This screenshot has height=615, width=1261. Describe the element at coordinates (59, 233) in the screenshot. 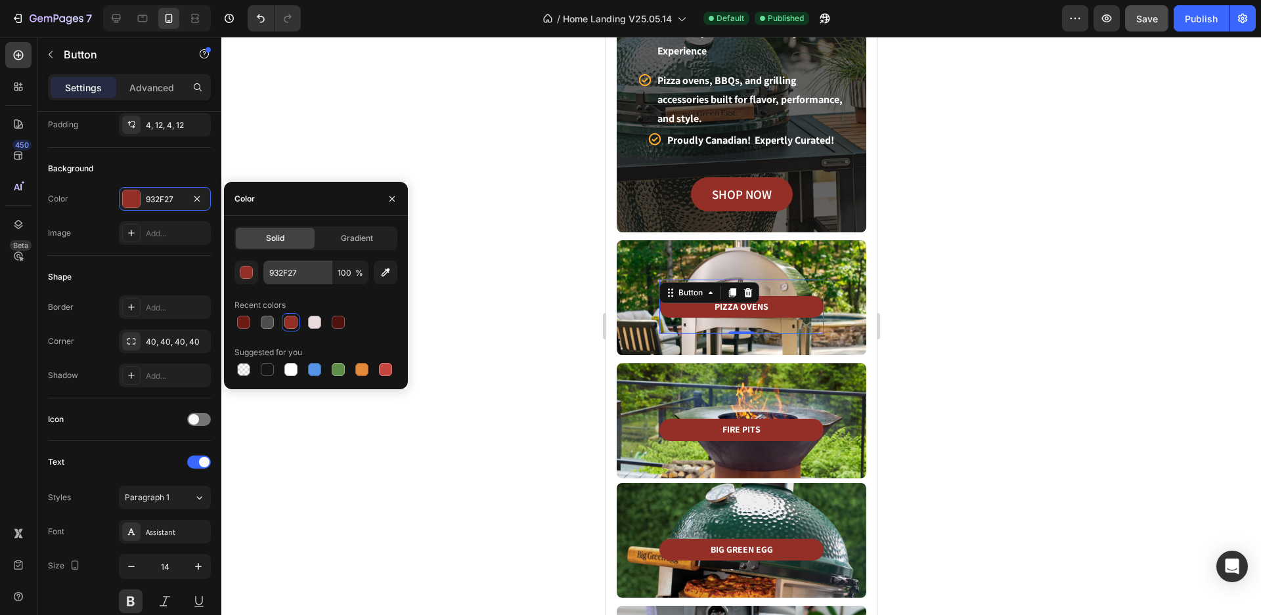

I see `div: Image` at that location.